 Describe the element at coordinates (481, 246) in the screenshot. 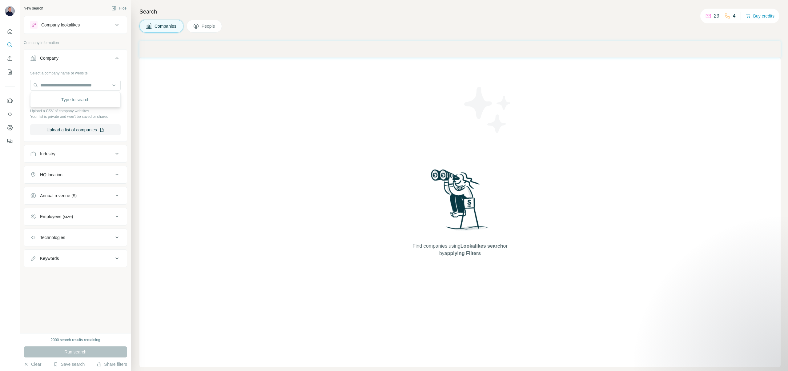

I see `span: Lookalikes search` at that location.